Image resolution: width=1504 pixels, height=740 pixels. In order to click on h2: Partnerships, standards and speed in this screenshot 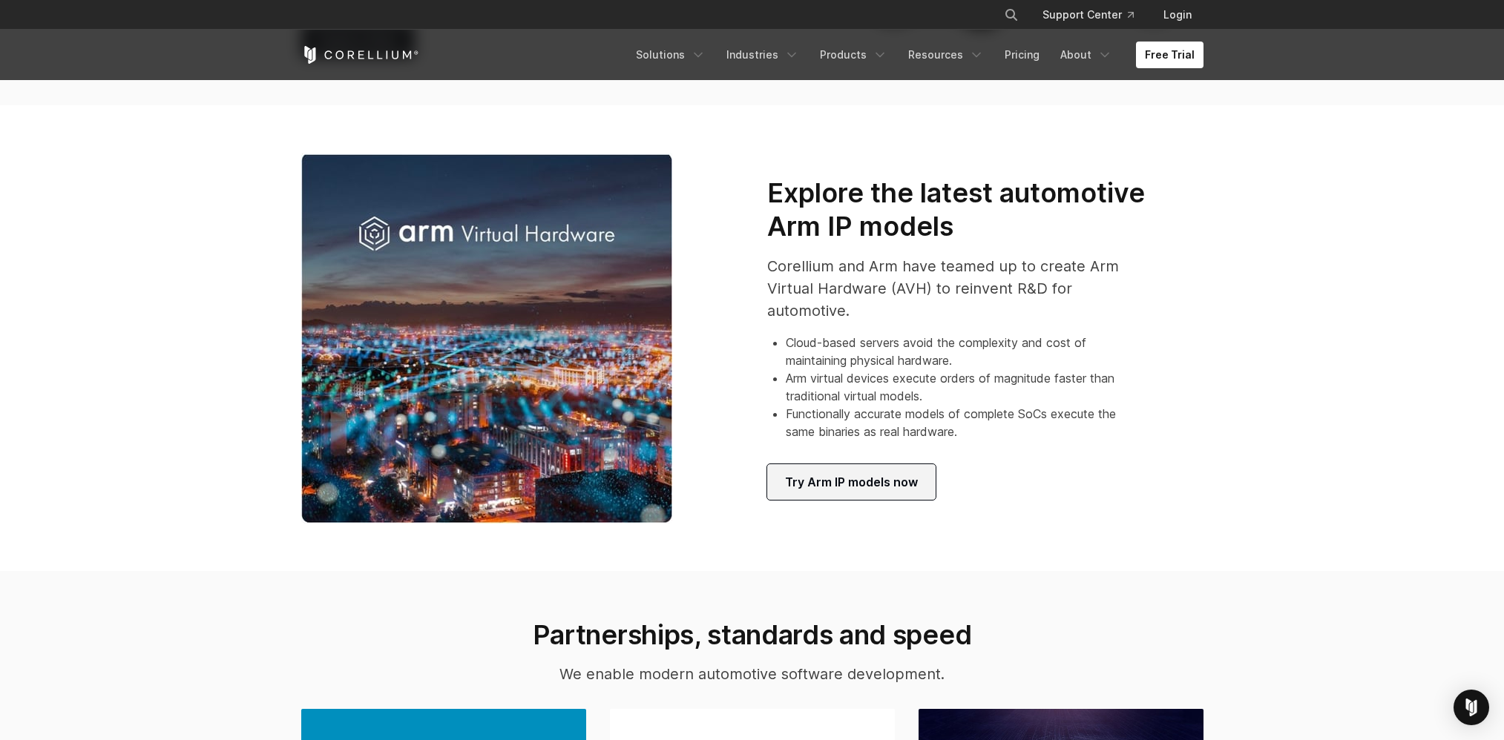, I will do `click(751, 635)`.